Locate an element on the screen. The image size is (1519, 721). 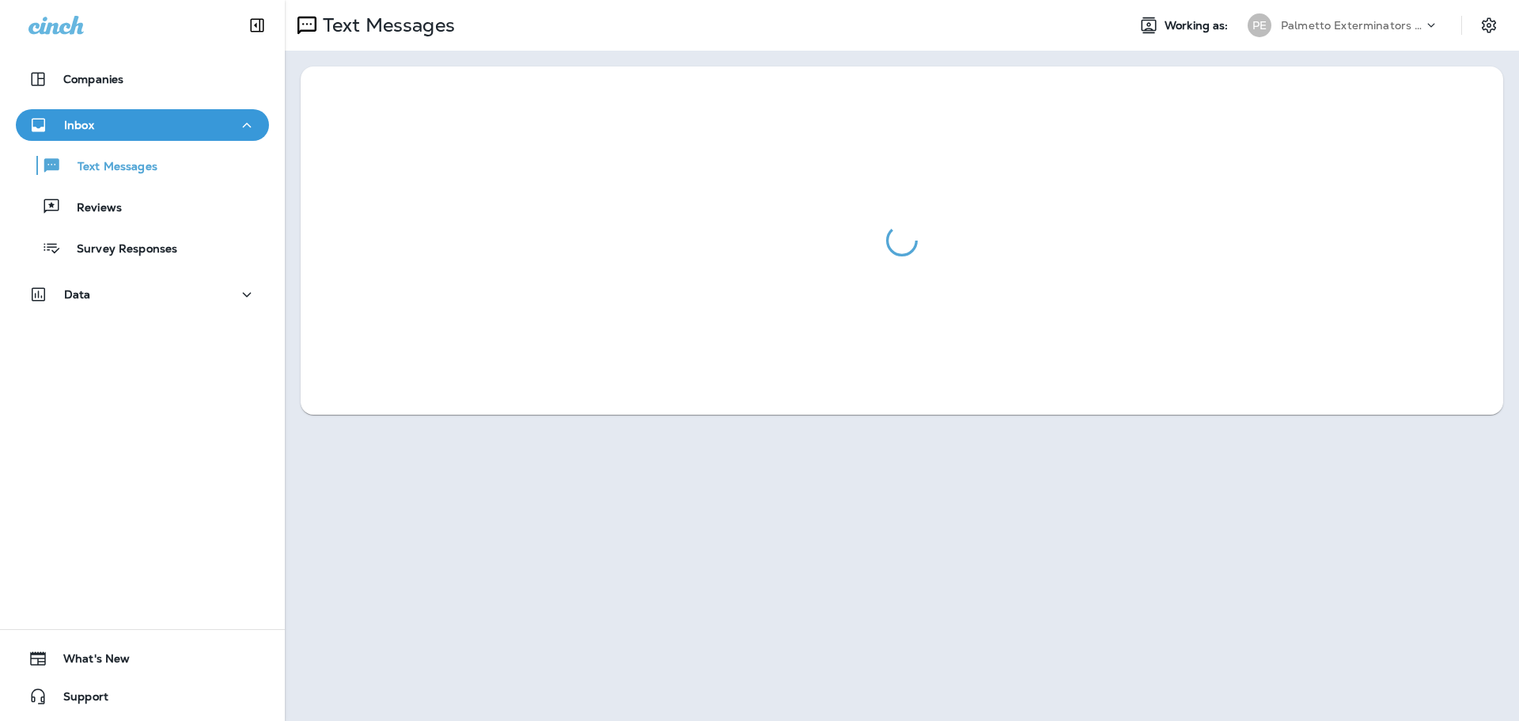
button: Inbox is located at coordinates (142, 125).